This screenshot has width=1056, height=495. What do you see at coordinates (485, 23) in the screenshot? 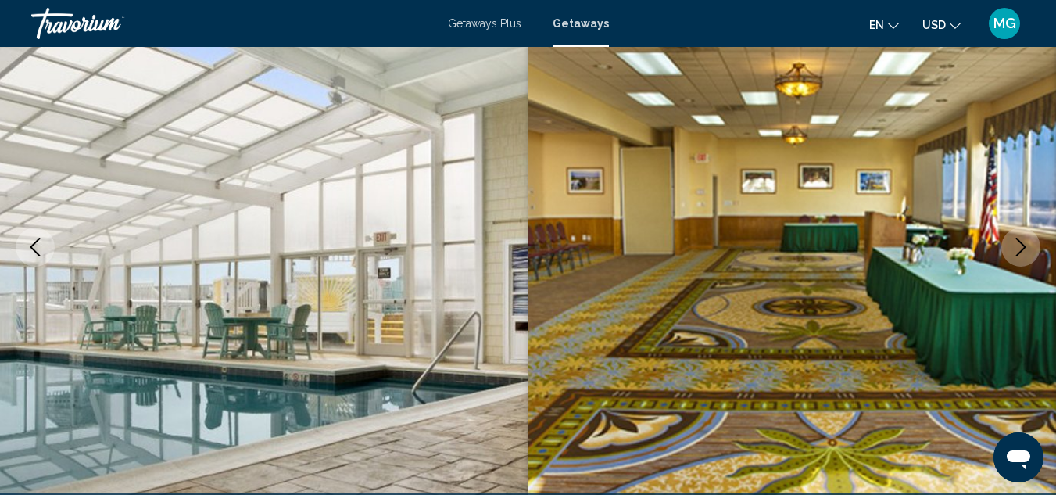
I see `span: Getaways Plus` at bounding box center [485, 23].